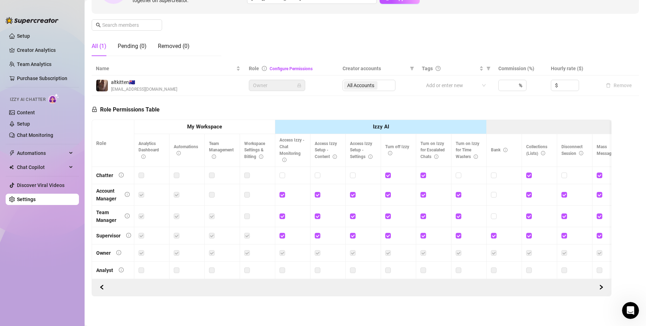 The height and width of the screenshot is (326, 646). I want to click on span: Tags, so click(427, 68).